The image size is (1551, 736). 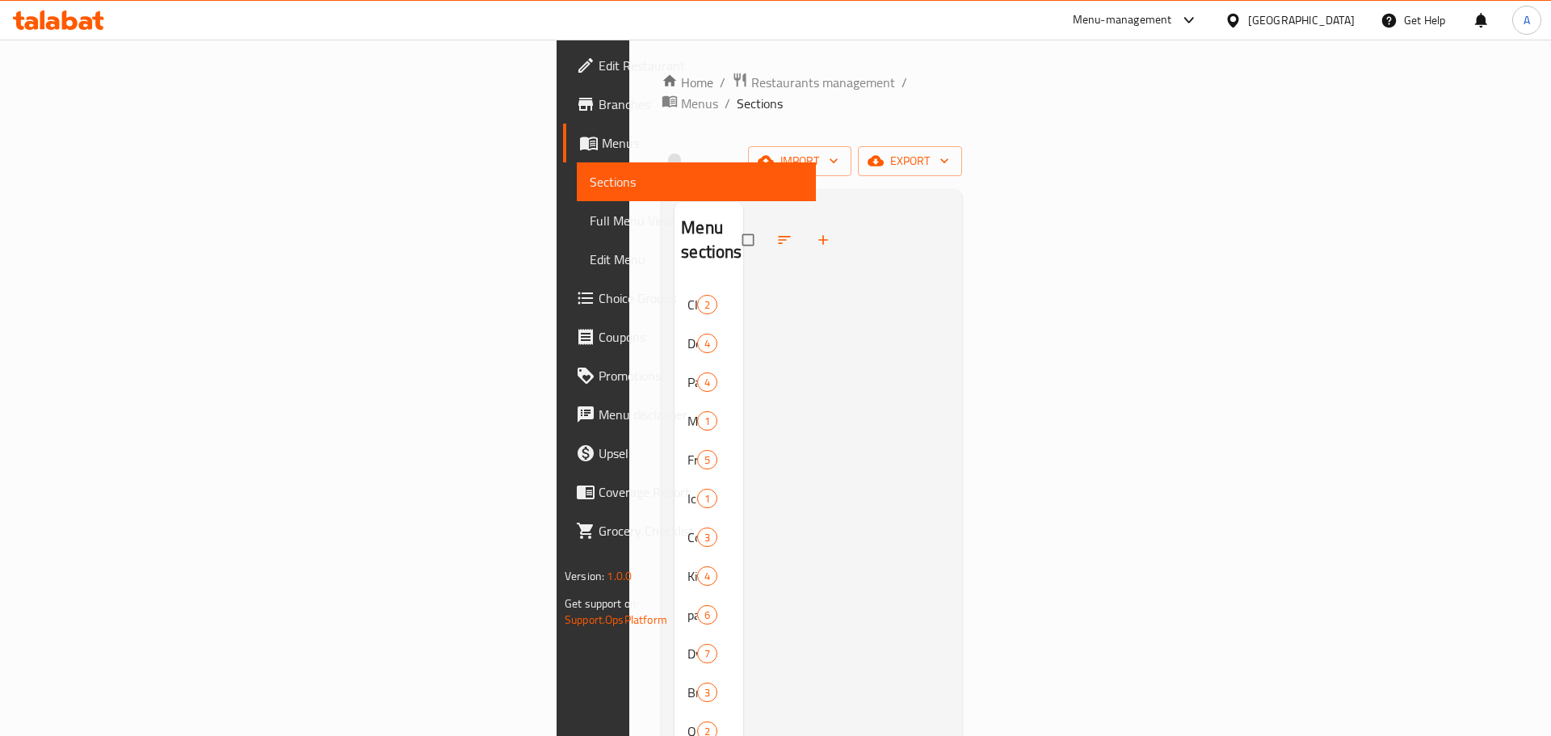 What do you see at coordinates (692, 305) in the screenshot?
I see `div: Club Special` at bounding box center [692, 305].